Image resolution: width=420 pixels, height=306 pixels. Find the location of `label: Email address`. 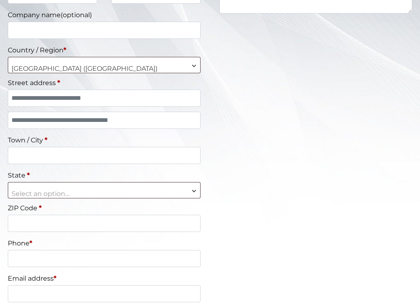

label: Email address is located at coordinates (104, 279).